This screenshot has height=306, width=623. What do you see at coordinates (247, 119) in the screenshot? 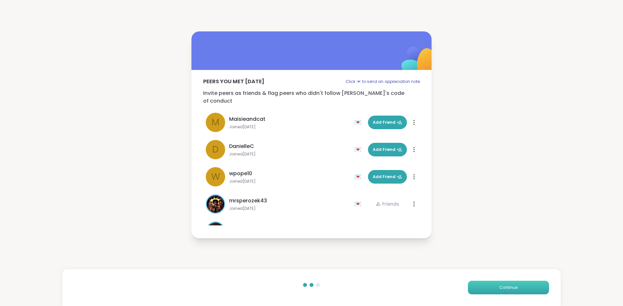
I see `span: Maisieandcat` at bounding box center [247, 119].